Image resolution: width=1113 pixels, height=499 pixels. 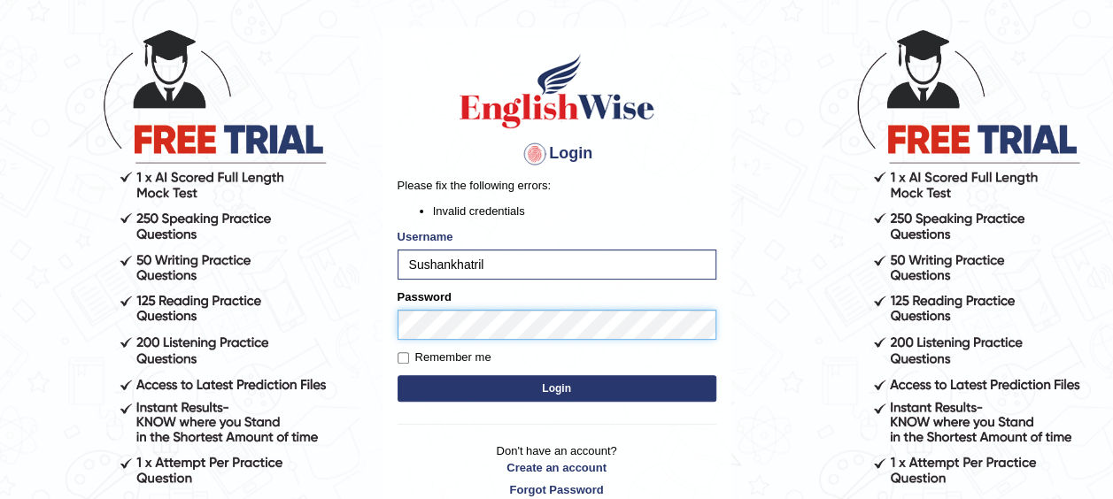 I want to click on img: Logo of English Wise sign in for intelligent practice with AI, so click(x=557, y=91).